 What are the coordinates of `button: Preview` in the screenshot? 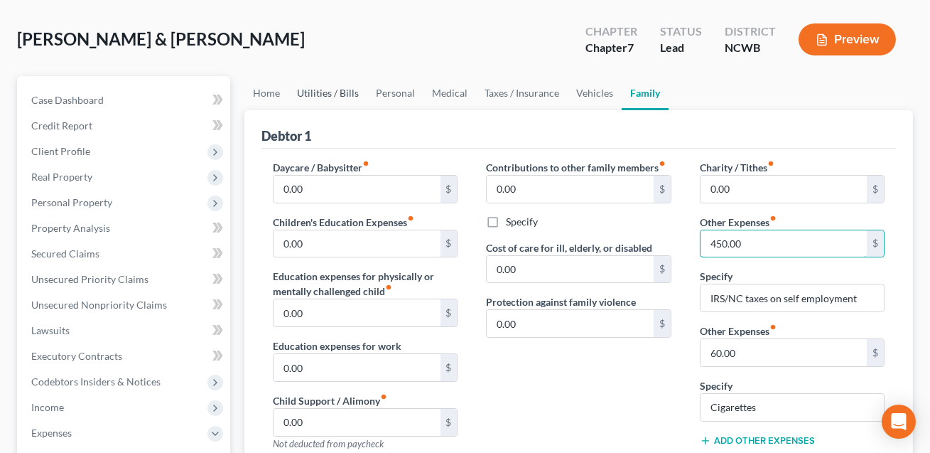 It's located at (847, 39).